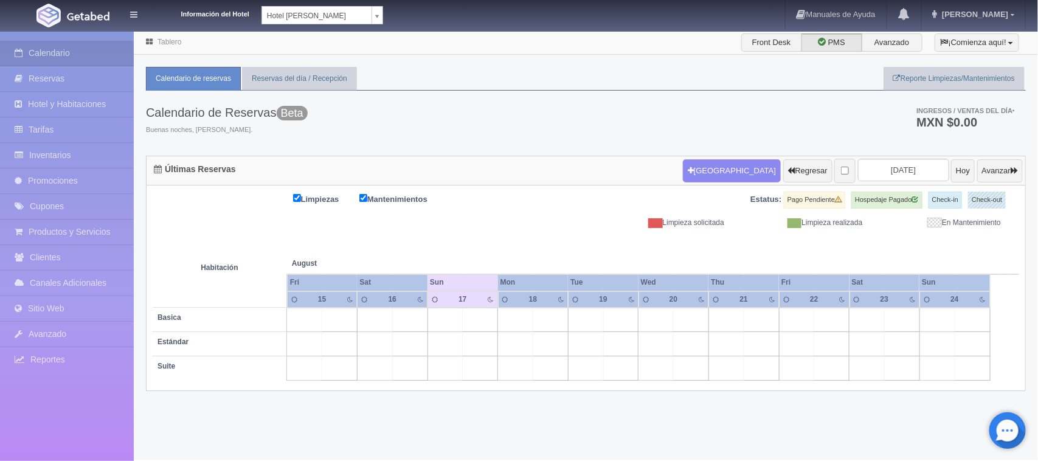  Describe the element at coordinates (942, 223) in the screenshot. I see `div: En Mantenimiento` at that location.